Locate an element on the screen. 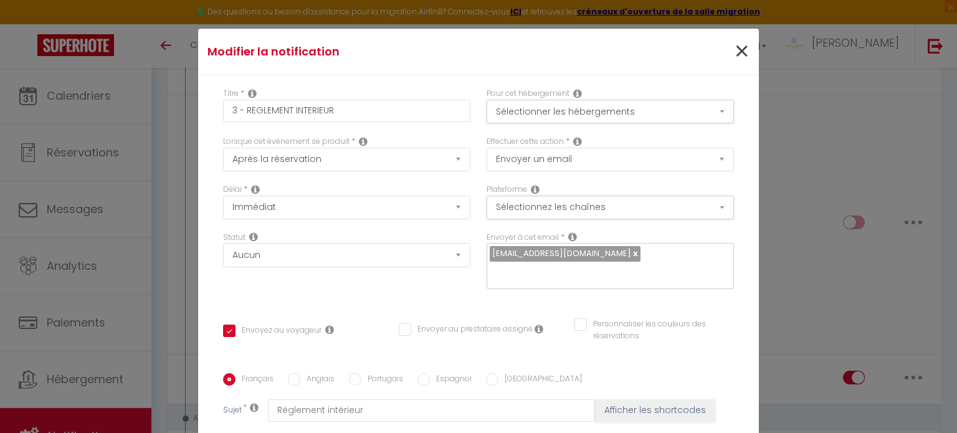 The height and width of the screenshot is (433, 957). button: Sélectionnez les chaînes is located at coordinates (610, 207).